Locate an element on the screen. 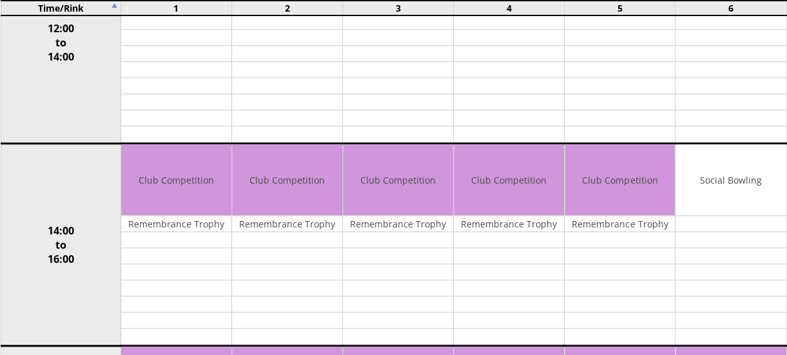 The image size is (787, 355). td: 2 is located at coordinates (287, 8).